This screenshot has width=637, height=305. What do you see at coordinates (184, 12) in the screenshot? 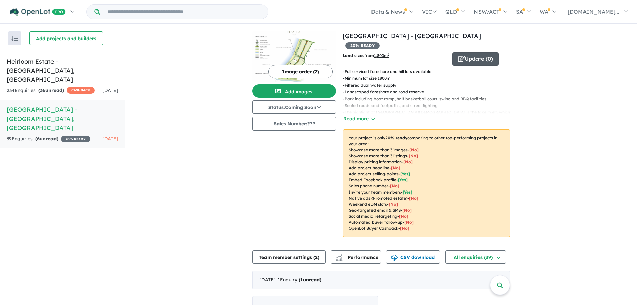
I see `input: Try estate name, suburb, builder or developer` at bounding box center [184, 12].